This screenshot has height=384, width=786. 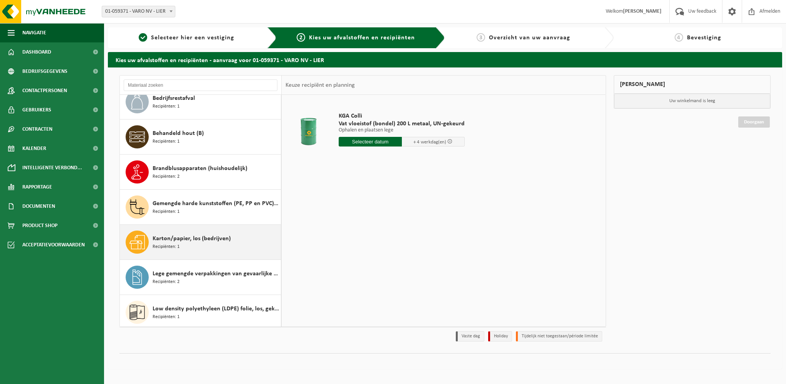 What do you see at coordinates (45, 91) in the screenshot?
I see `span: Contactpersonen` at bounding box center [45, 91].